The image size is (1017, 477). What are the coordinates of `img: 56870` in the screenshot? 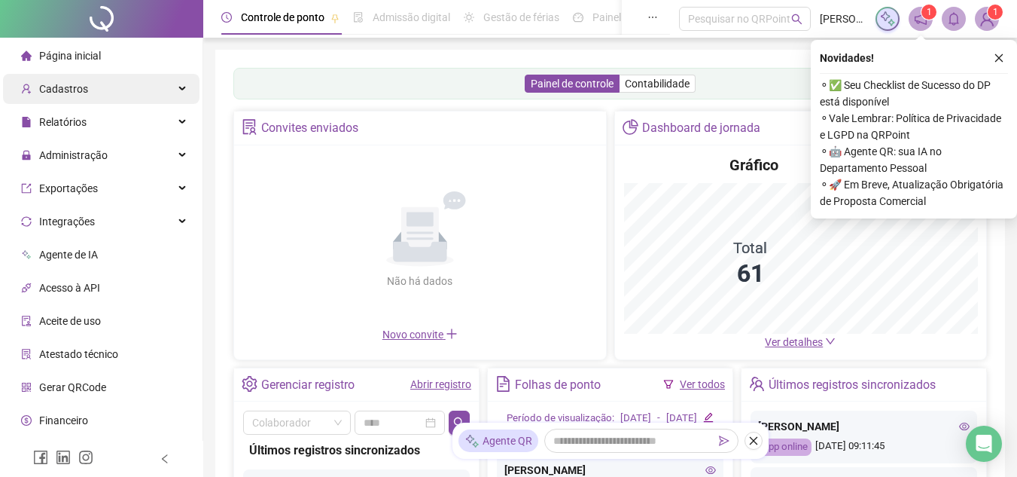 It's located at (987, 19).